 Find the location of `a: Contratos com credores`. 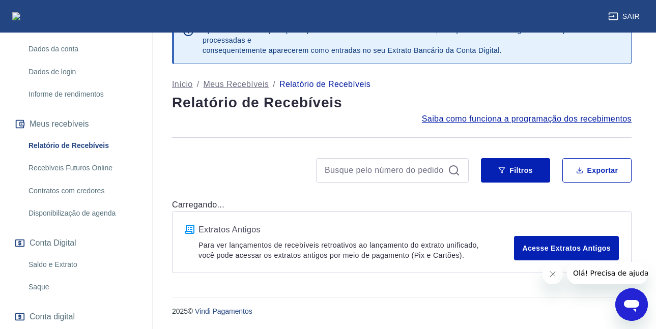

a: Contratos com credores is located at coordinates (82, 191).